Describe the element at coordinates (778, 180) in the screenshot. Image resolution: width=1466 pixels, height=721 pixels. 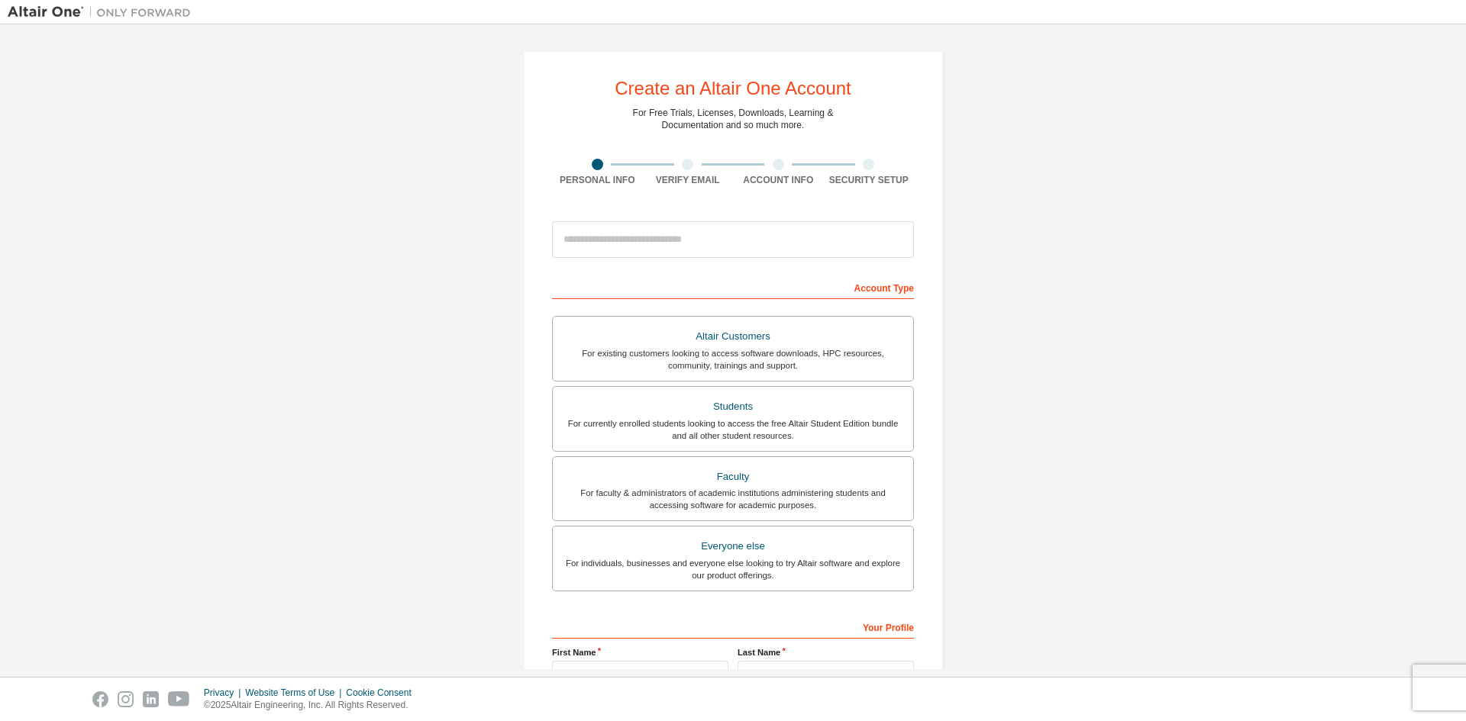
I see `div: Account Info` at that location.